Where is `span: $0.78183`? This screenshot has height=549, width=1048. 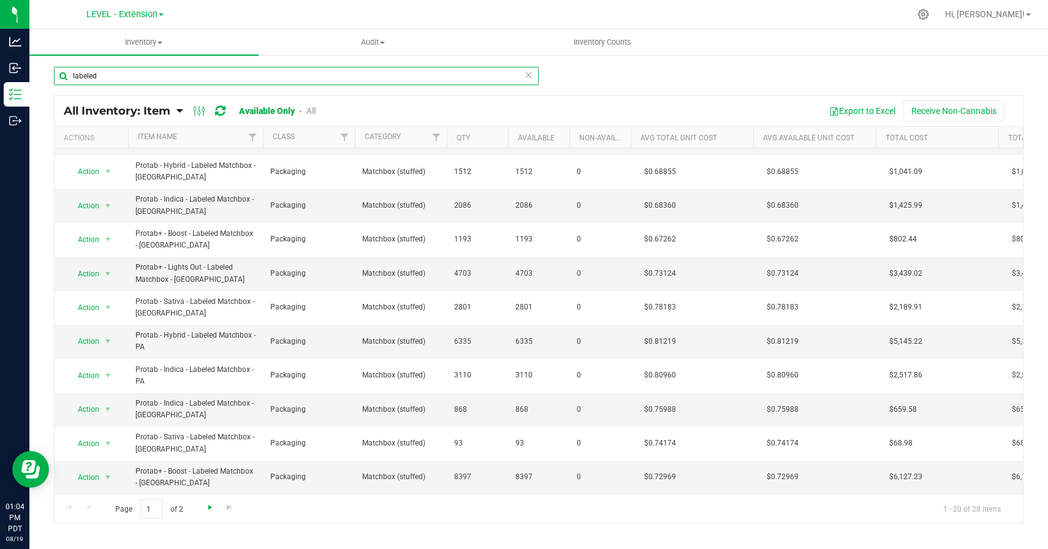 span: $0.78183 is located at coordinates (783, 307).